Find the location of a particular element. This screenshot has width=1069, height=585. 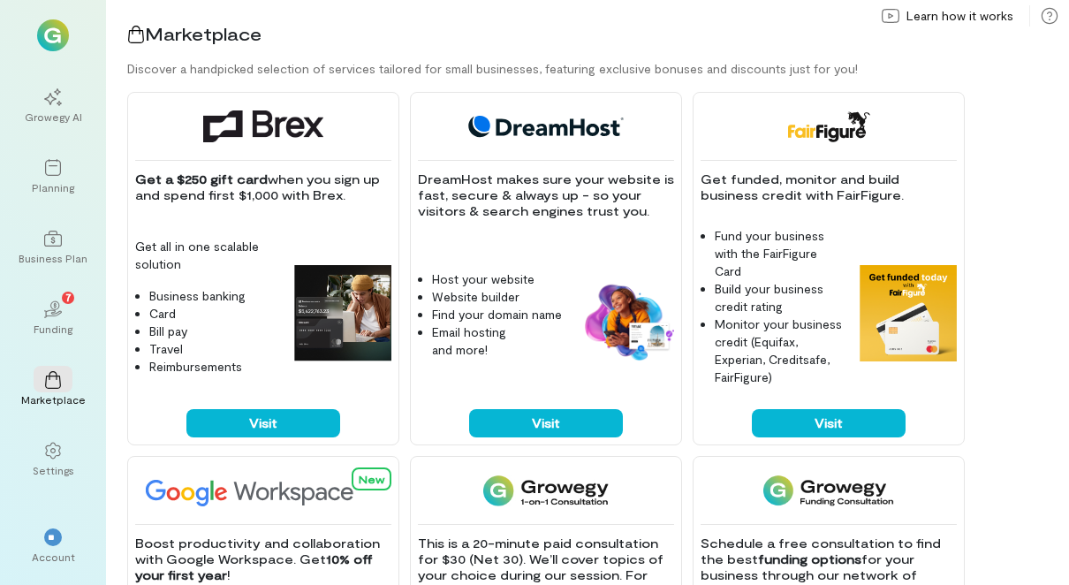

img: 1-on-1 Consultation is located at coordinates (545, 491).